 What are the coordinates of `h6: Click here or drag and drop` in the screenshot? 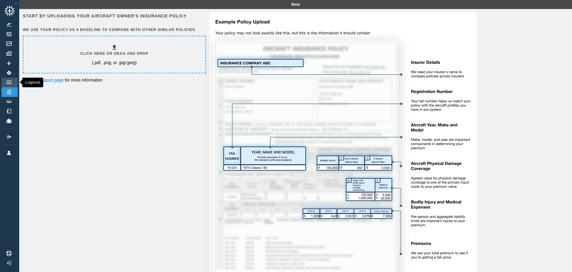 It's located at (114, 53).